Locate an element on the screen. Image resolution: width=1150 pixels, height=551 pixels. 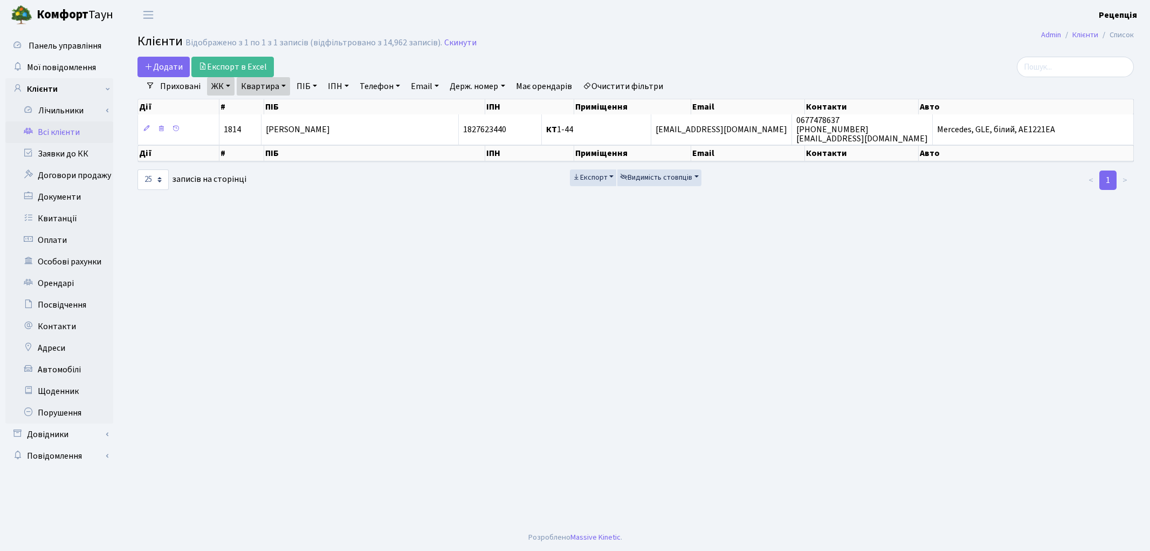
a: Контакти is located at coordinates (59, 326).